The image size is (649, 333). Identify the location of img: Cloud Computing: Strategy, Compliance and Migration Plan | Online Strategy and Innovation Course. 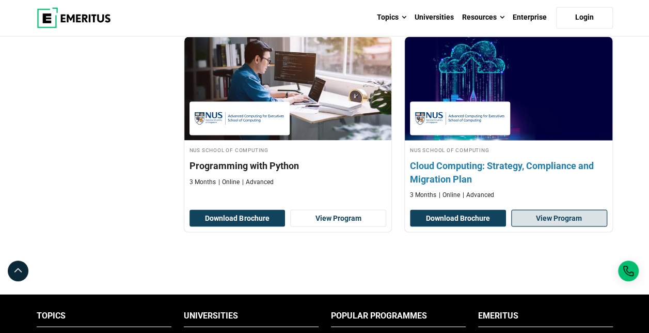
(509, 88).